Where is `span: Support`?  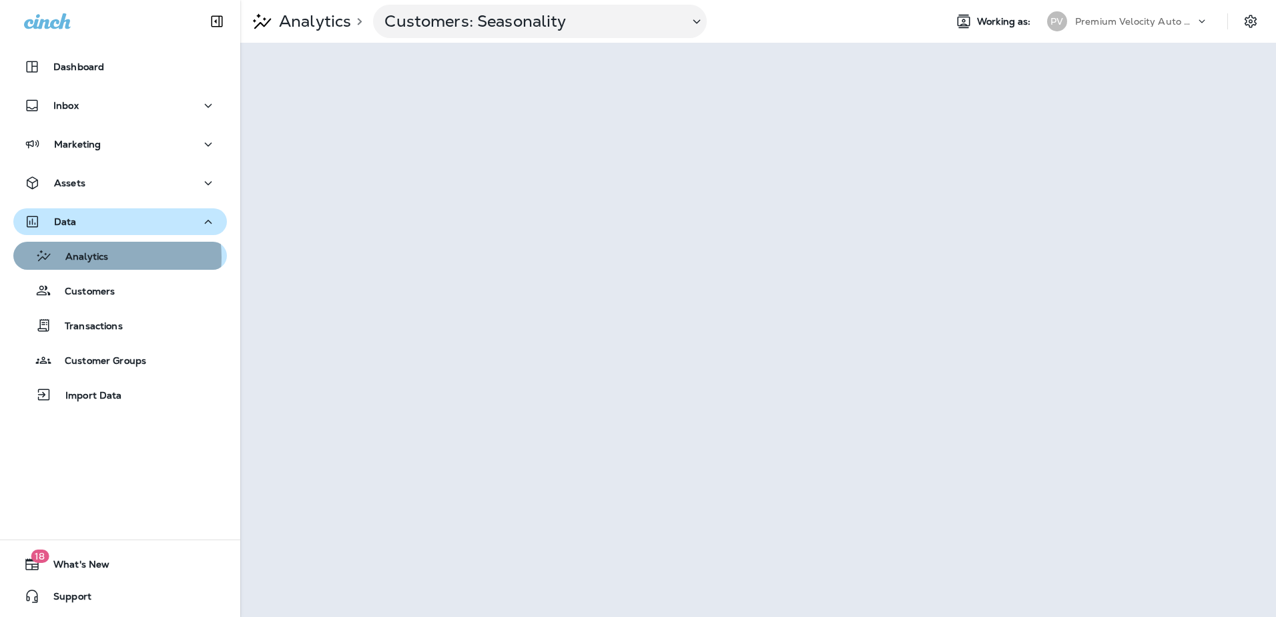 span: Support is located at coordinates (65, 599).